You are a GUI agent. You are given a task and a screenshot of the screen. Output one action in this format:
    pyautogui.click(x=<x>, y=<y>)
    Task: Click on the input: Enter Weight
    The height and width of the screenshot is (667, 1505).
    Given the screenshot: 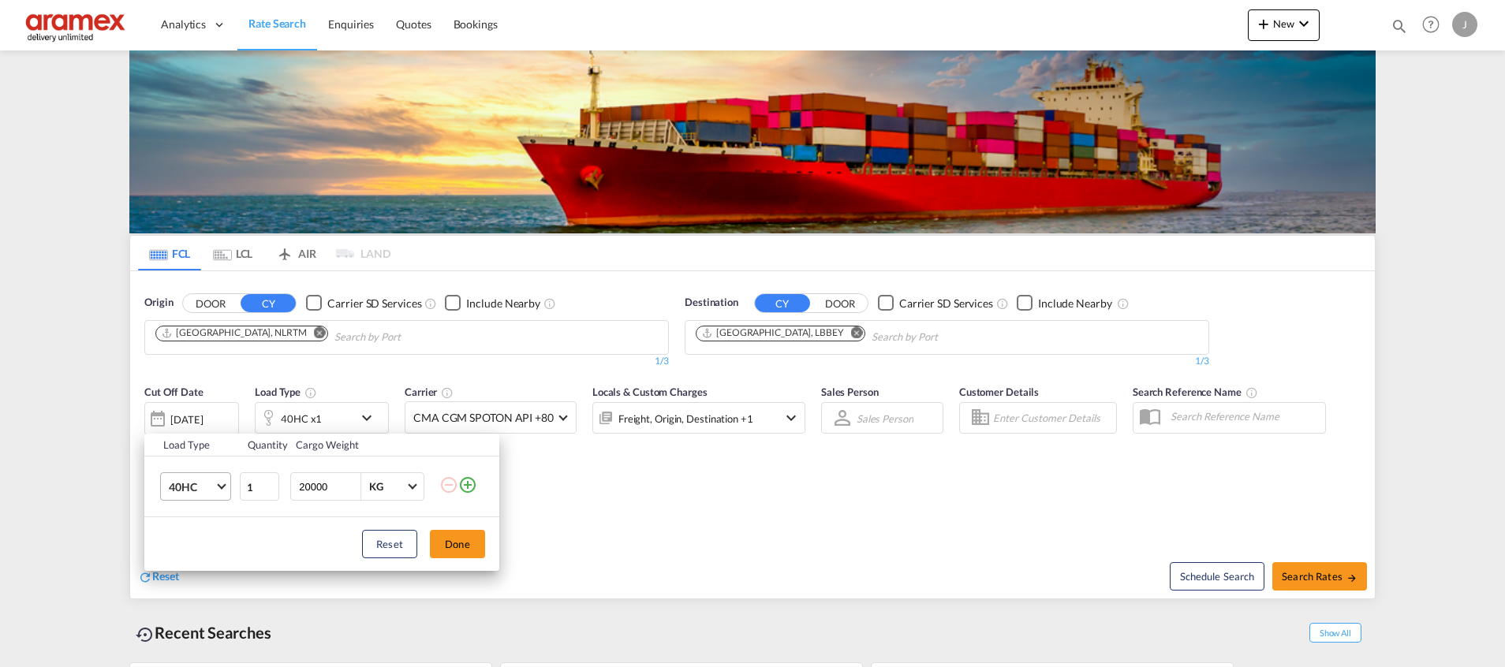 What is the action you would take?
    pyautogui.click(x=329, y=487)
    